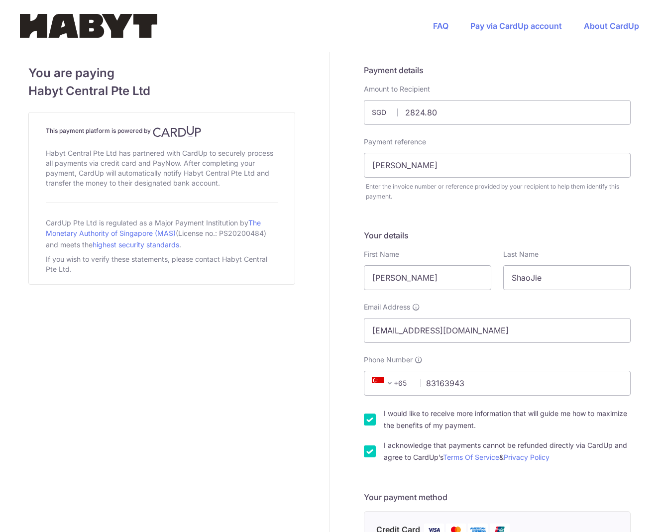  What do you see at coordinates (498, 192) in the screenshot?
I see `div: Enter the invoice number or reference provided by your recipient to help them identify this payment.` at bounding box center [498, 192].